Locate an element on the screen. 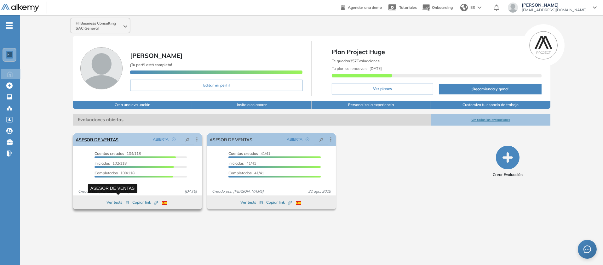 Image resolution: width=603 pixels, height=265 pixels. button: Crea una evaluación is located at coordinates (132, 105).